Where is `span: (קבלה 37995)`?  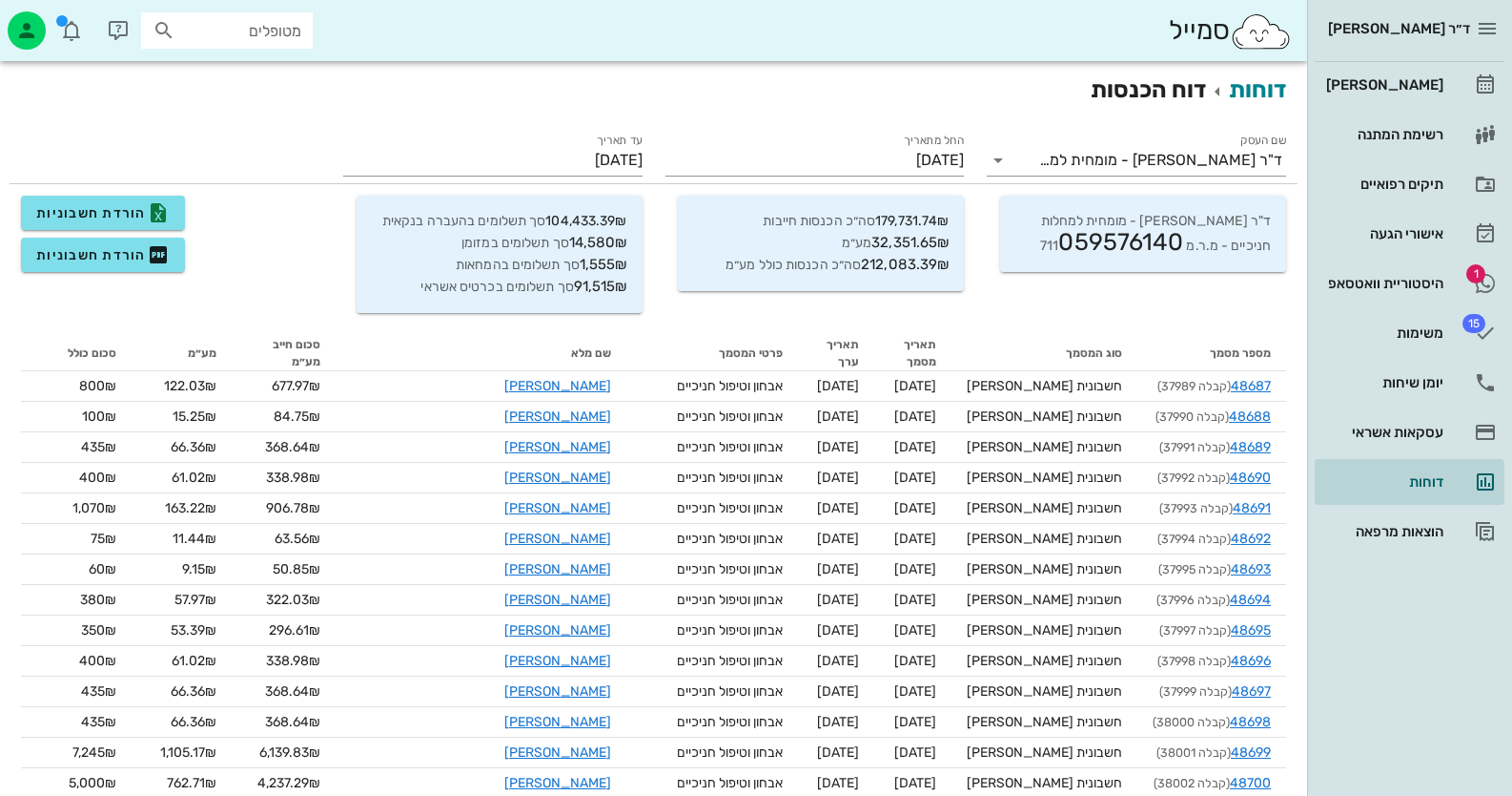 span: (קבלה 37995) is located at coordinates (1195, 568).